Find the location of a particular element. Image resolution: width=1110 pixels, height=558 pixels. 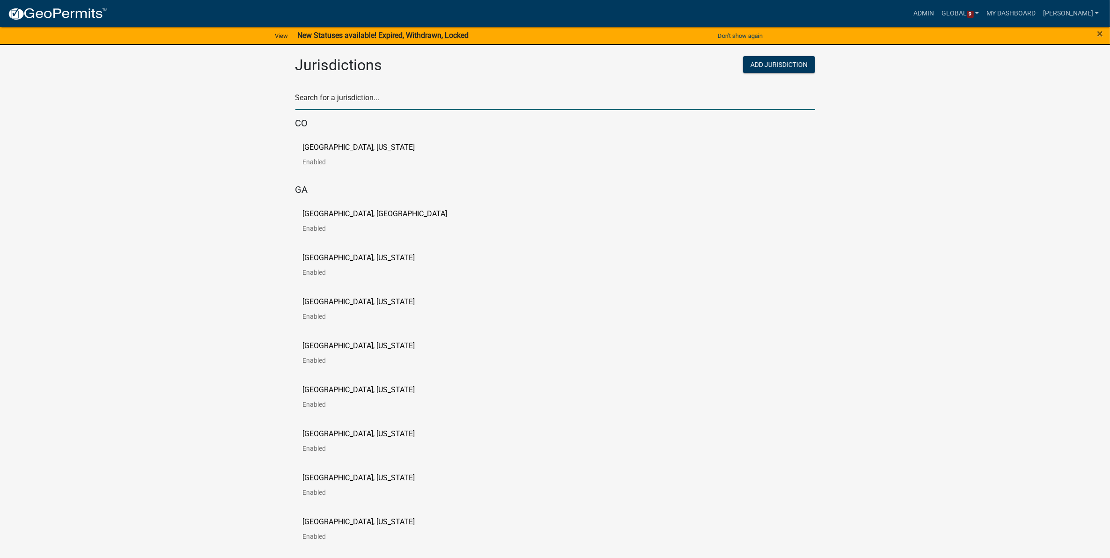

strong: New Statuses available! Expired, Withdrawn, Locked is located at coordinates (383, 35).